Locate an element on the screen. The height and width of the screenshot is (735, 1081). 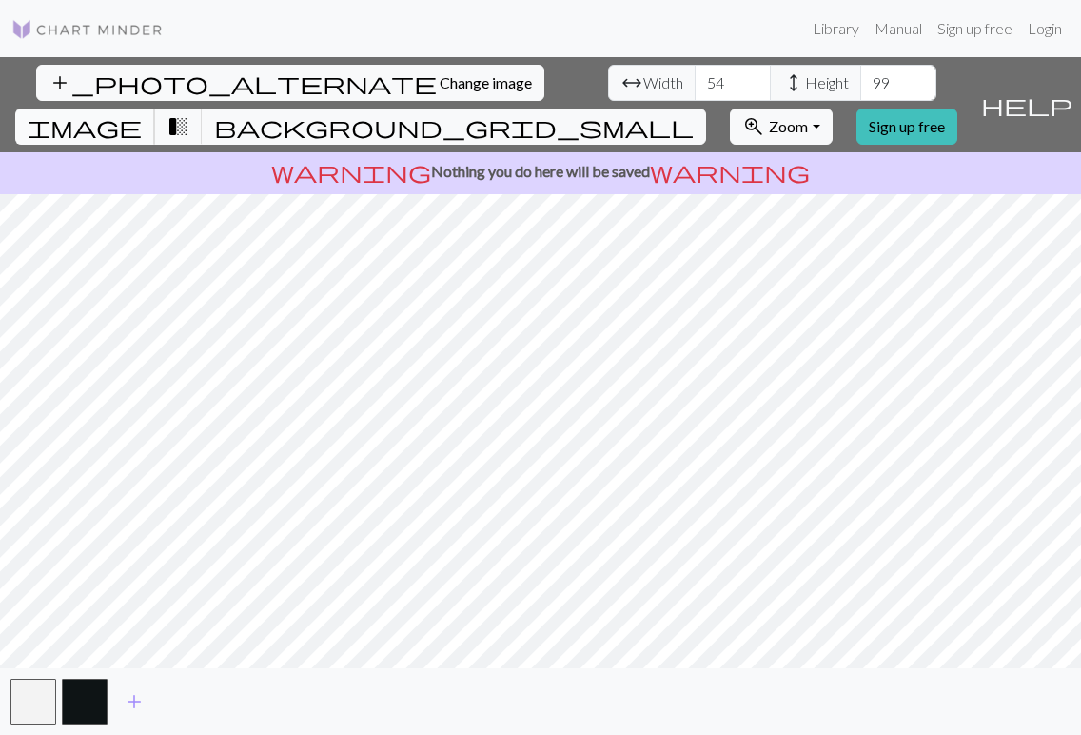
span: Height is located at coordinates (827, 83).